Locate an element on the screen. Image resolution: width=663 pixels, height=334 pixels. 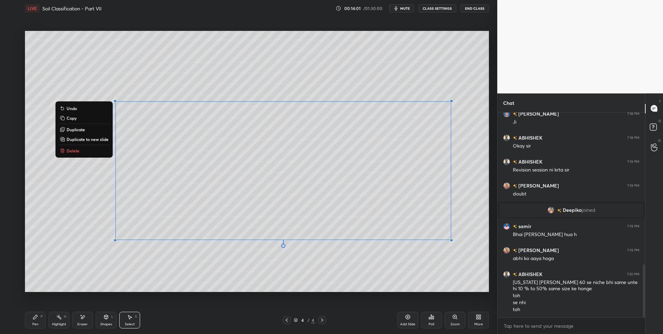
span: joined is located at coordinates (588, 210).